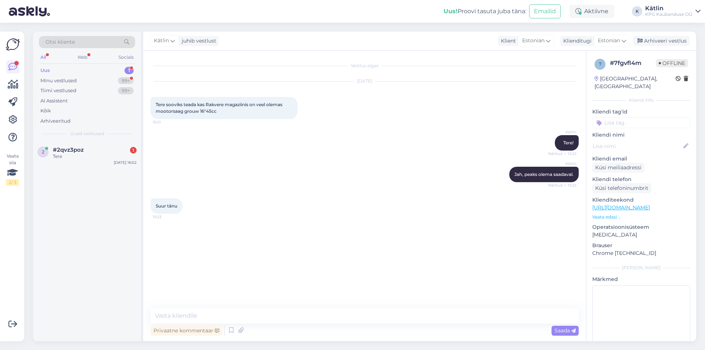 The height and width of the screenshot is (350, 705). I want to click on p: Kliendi email, so click(641, 159).